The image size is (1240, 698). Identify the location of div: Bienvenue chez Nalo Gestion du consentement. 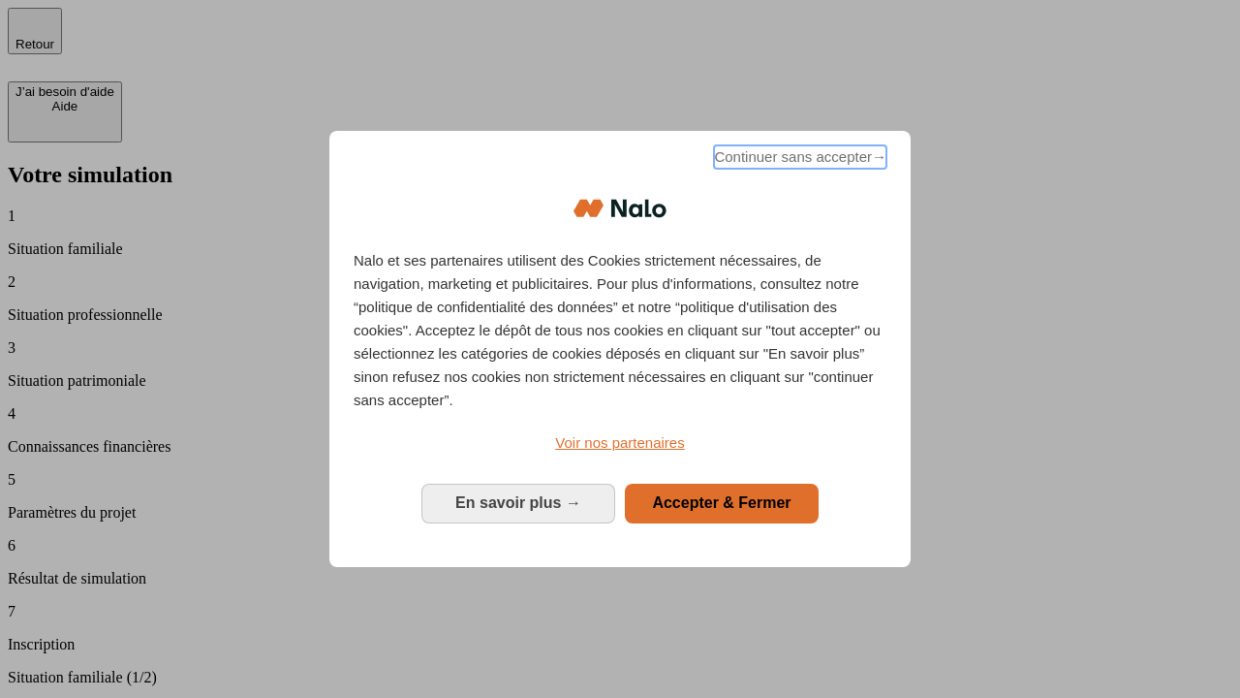
(620, 348).